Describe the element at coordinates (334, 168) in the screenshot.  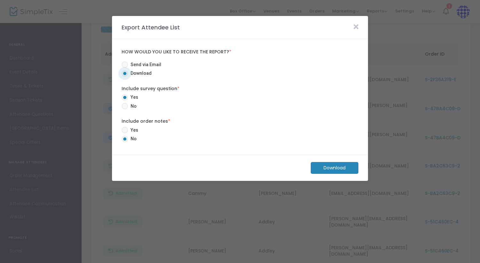
I see `m-button: Download` at that location.